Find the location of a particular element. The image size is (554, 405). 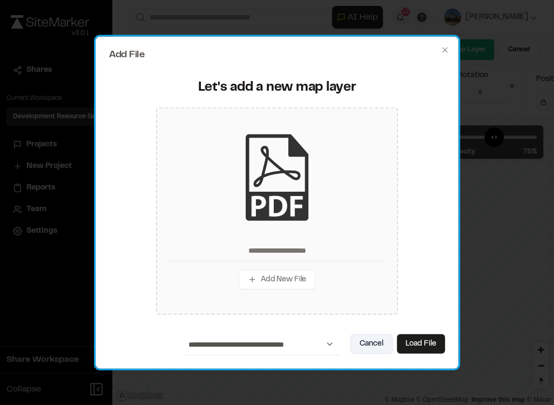

img: pdf_black_icon.png is located at coordinates (277, 178).